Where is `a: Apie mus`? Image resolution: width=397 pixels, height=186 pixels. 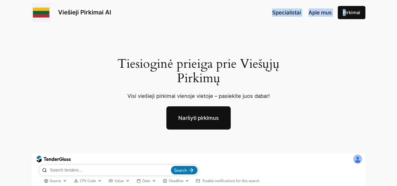
a: Apie mus is located at coordinates (320, 13).